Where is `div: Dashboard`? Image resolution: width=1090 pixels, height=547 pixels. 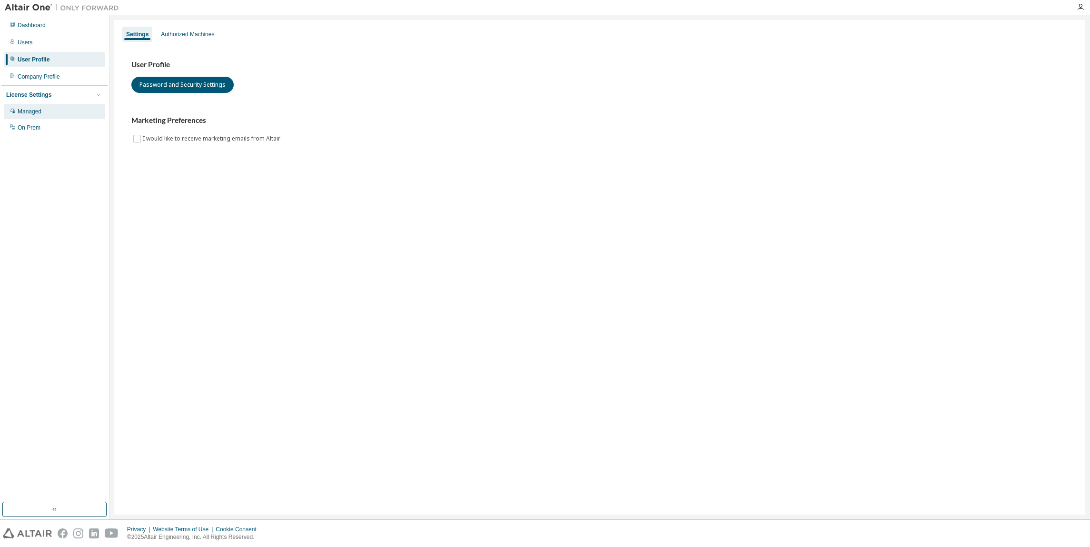
div: Dashboard is located at coordinates (31, 25).